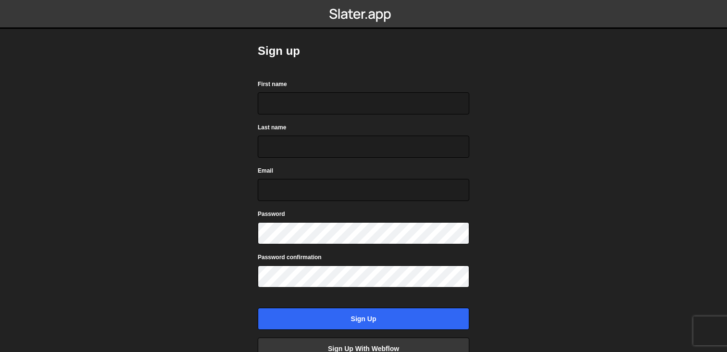  What do you see at coordinates (363, 319) in the screenshot?
I see `input: Sign up` at bounding box center [363, 319].